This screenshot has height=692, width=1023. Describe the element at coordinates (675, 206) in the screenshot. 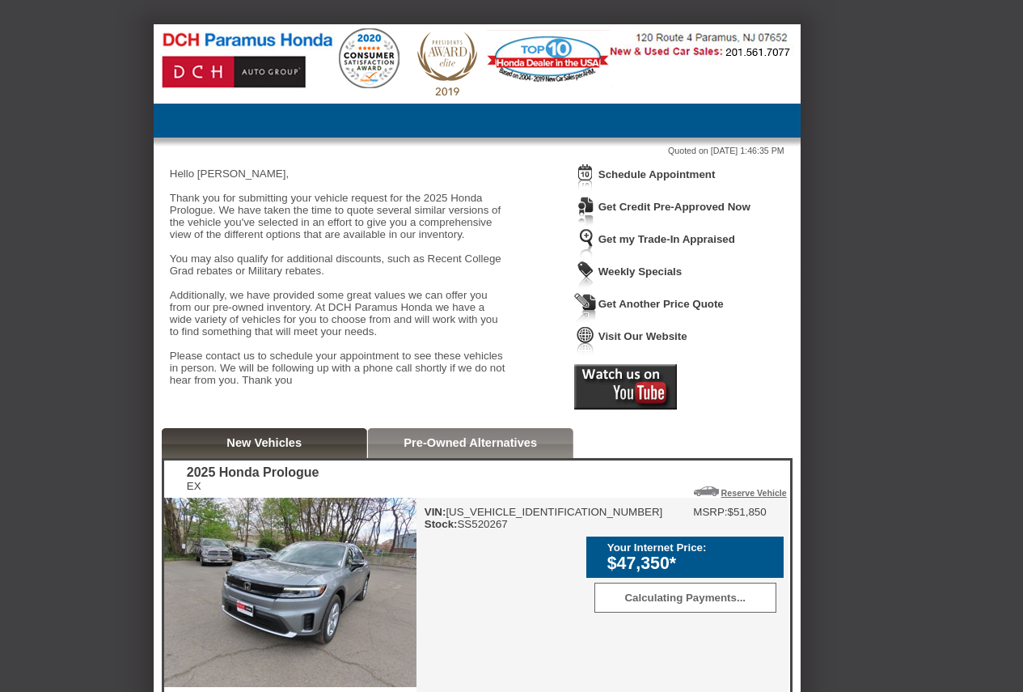

I see `a: Get Credit Pre-Approved Now` at that location.